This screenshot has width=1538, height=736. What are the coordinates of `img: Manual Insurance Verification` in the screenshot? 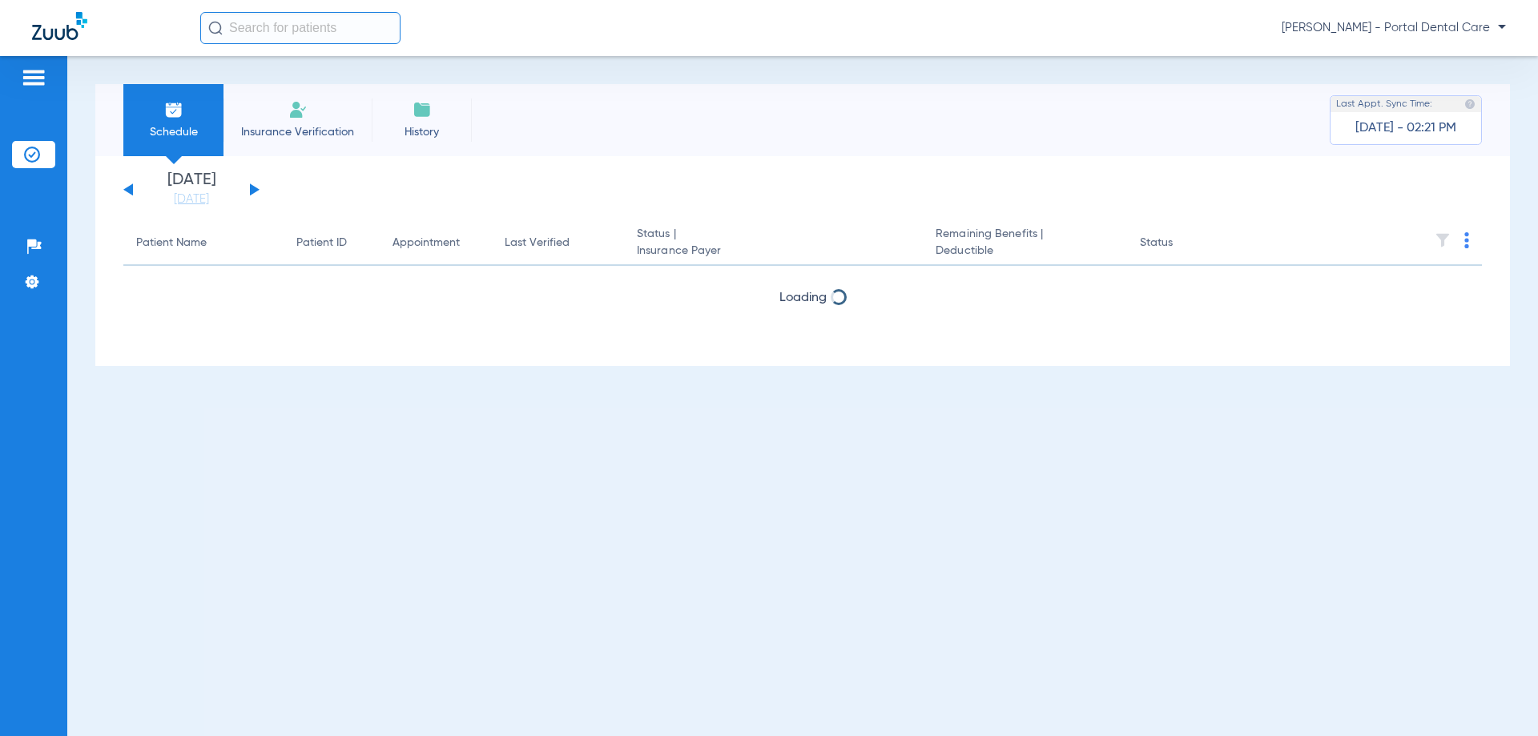 It's located at (298, 110).